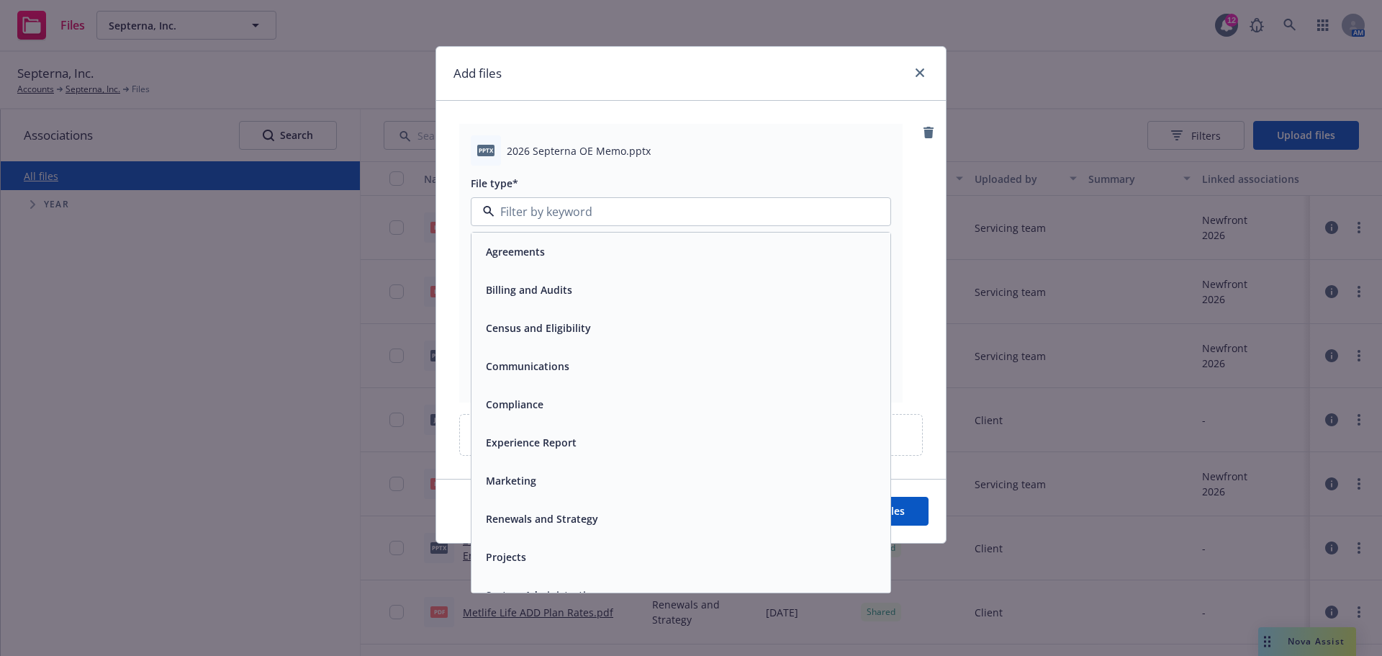  Describe the element at coordinates (542, 594) in the screenshot. I see `span: System Administration` at that location.